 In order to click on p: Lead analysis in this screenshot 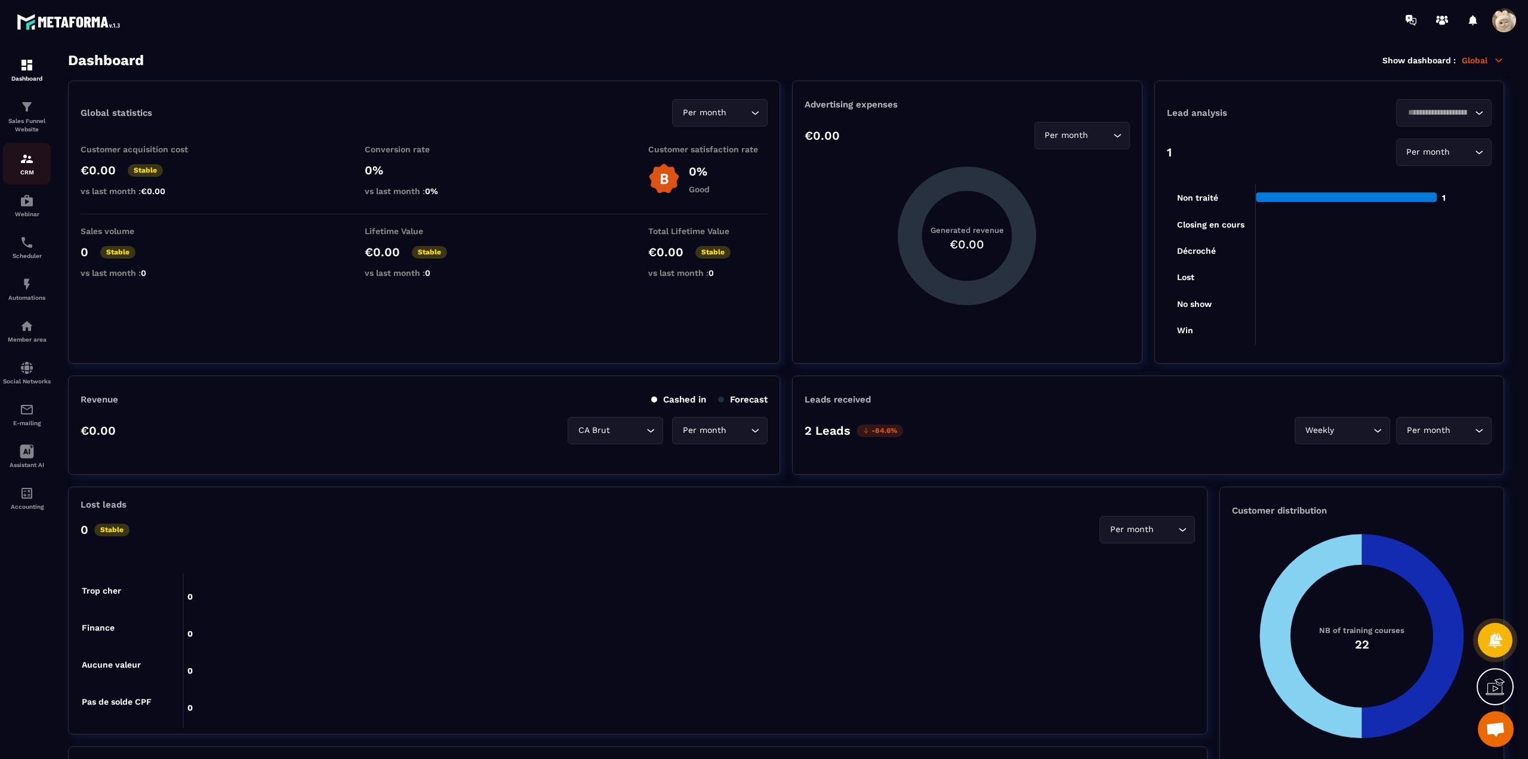, I will do `click(1248, 113)`.